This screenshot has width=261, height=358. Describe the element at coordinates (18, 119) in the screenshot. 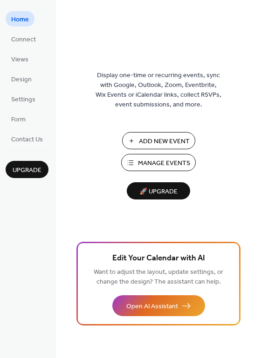

I see `a: Form` at that location.